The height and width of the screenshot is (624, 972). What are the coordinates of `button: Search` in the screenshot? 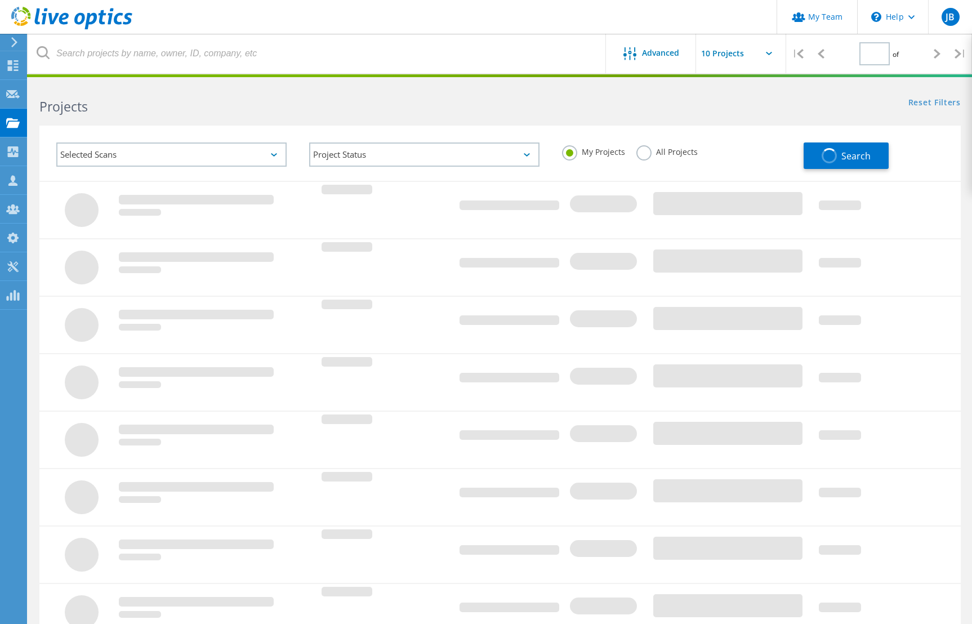 It's located at (846, 155).